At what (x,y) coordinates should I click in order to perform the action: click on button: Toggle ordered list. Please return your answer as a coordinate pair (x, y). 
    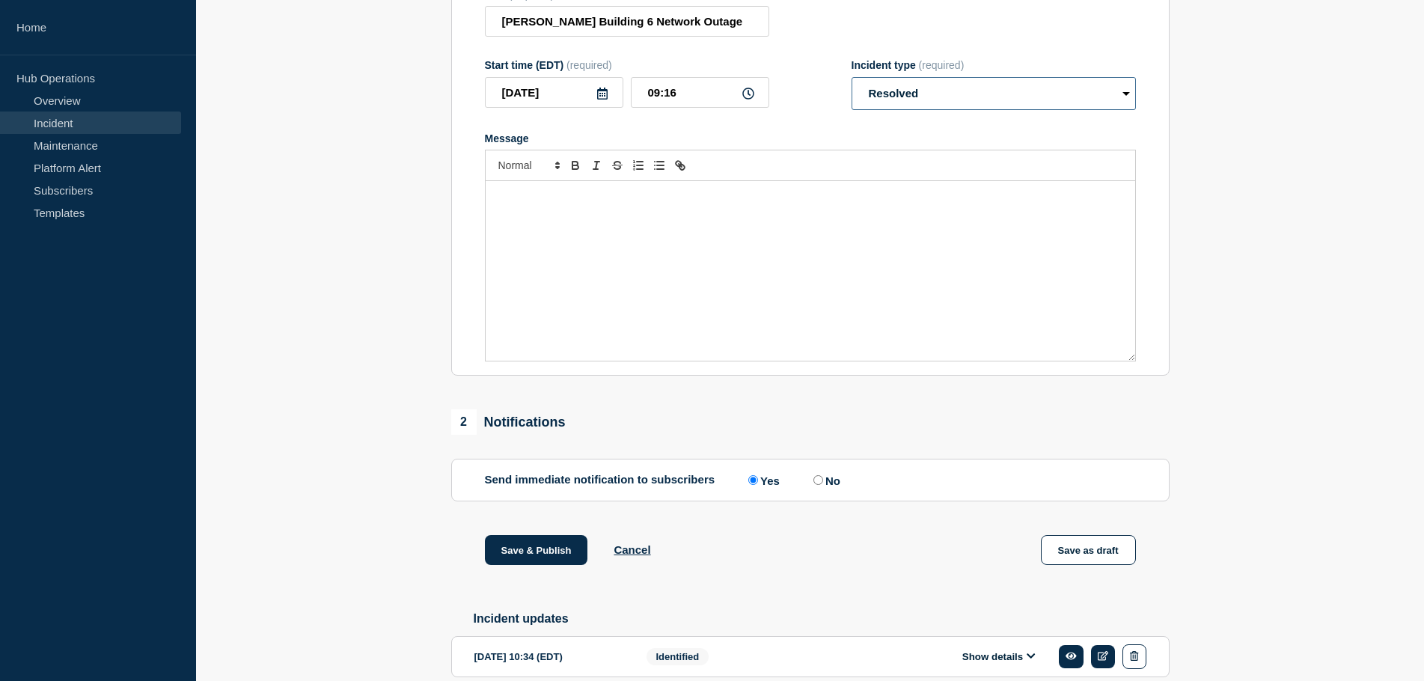
    Looking at the image, I should click on (638, 165).